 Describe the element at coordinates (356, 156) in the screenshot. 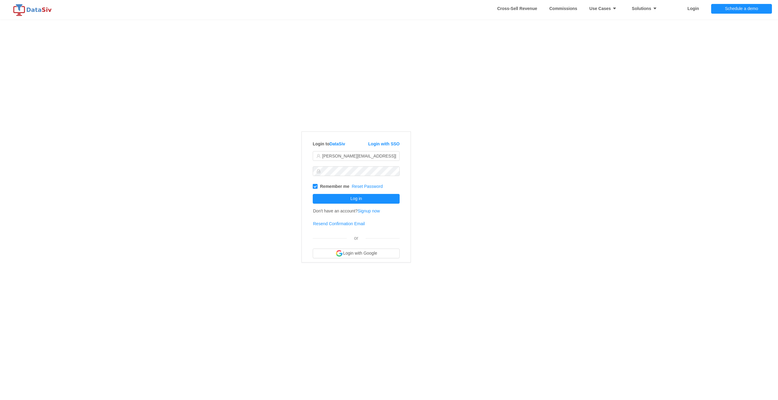

I see `input: Email` at that location.